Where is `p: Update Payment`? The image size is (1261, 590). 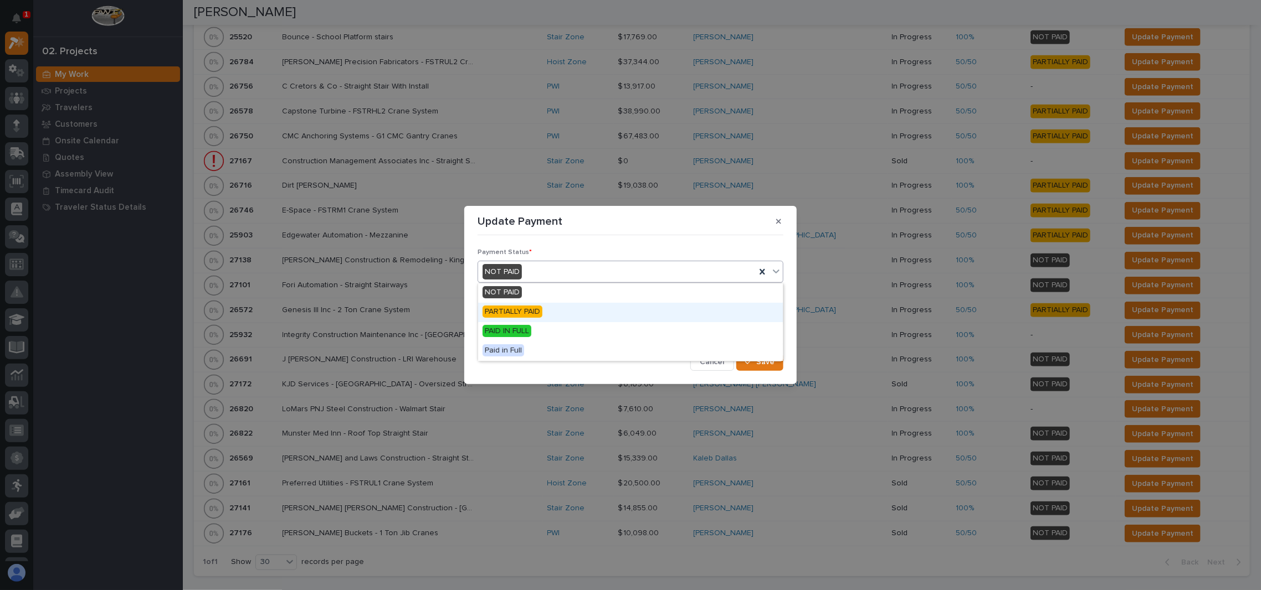
p: Update Payment is located at coordinates (520, 222).